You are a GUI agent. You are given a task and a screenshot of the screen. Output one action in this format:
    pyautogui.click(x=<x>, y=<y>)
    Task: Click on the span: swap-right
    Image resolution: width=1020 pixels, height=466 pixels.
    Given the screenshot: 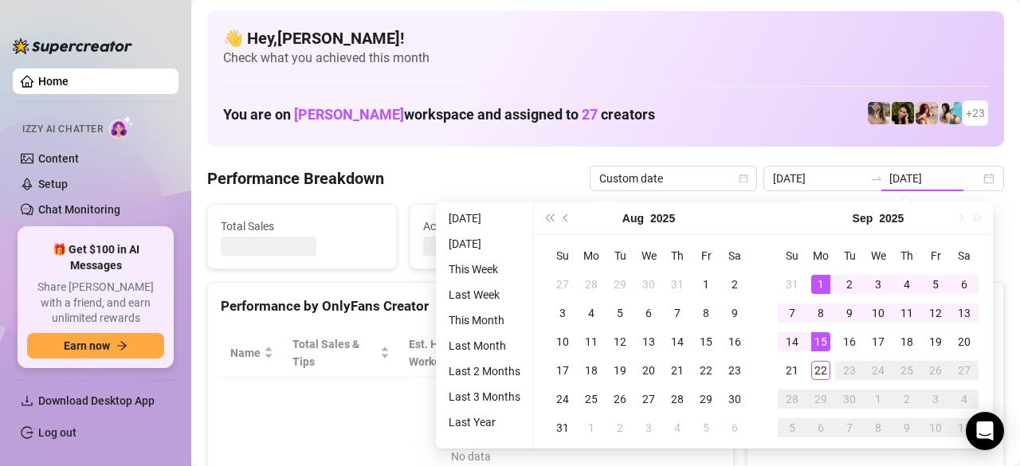 What is the action you would take?
    pyautogui.click(x=877, y=179)
    